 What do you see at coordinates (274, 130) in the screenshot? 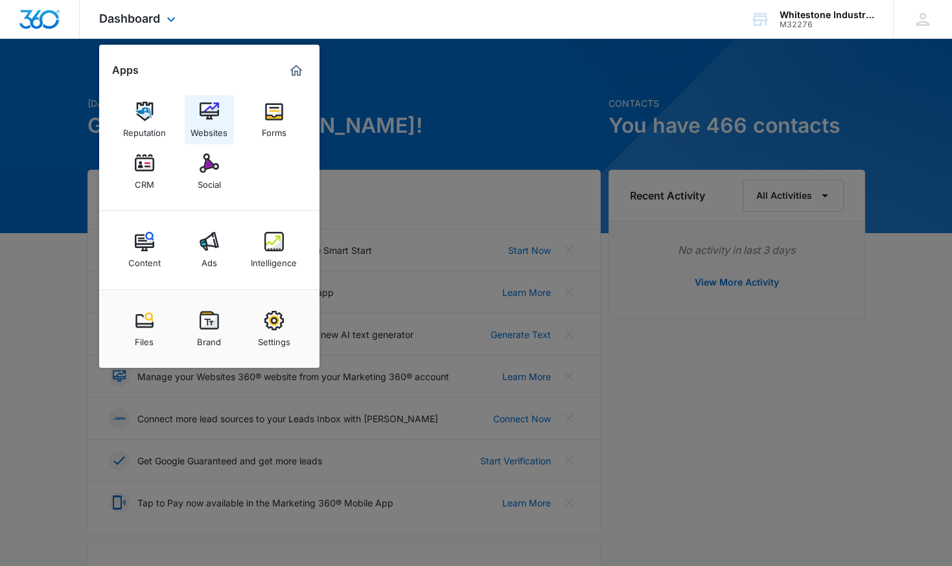
I see `div: Forms` at bounding box center [274, 130].